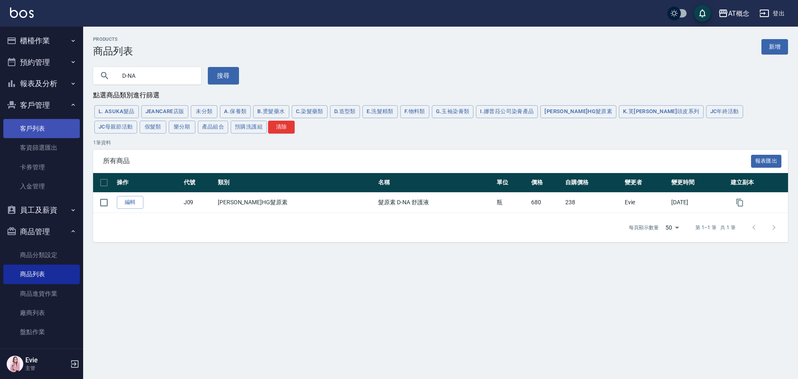 Image resolution: width=798 pixels, height=379 pixels. What do you see at coordinates (380, 111) in the screenshot?
I see `button: E.洗髮精類` at bounding box center [380, 111].